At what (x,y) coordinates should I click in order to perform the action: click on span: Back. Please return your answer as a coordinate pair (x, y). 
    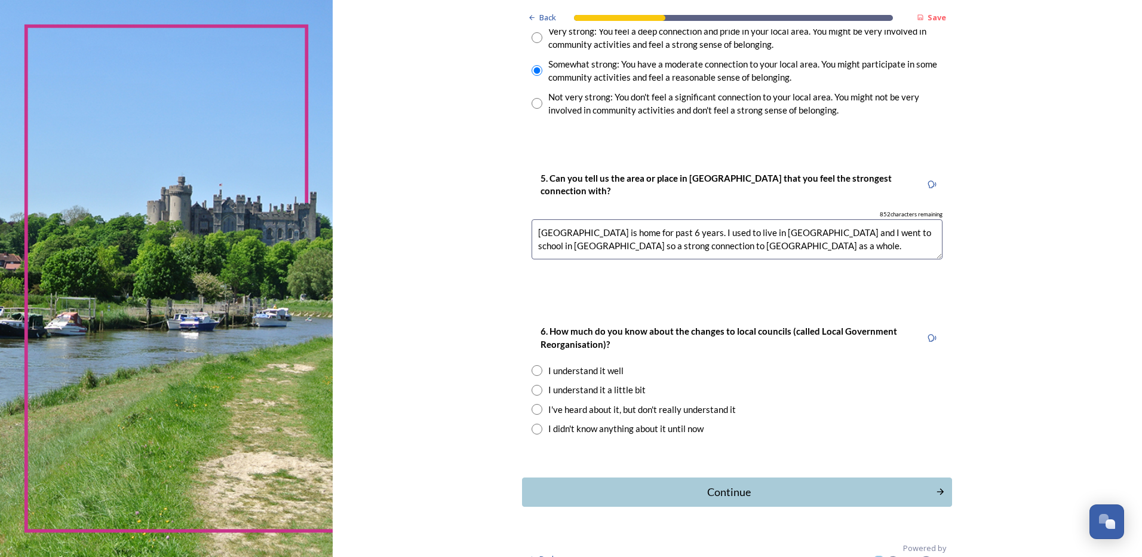
    Looking at the image, I should click on (548, 17).